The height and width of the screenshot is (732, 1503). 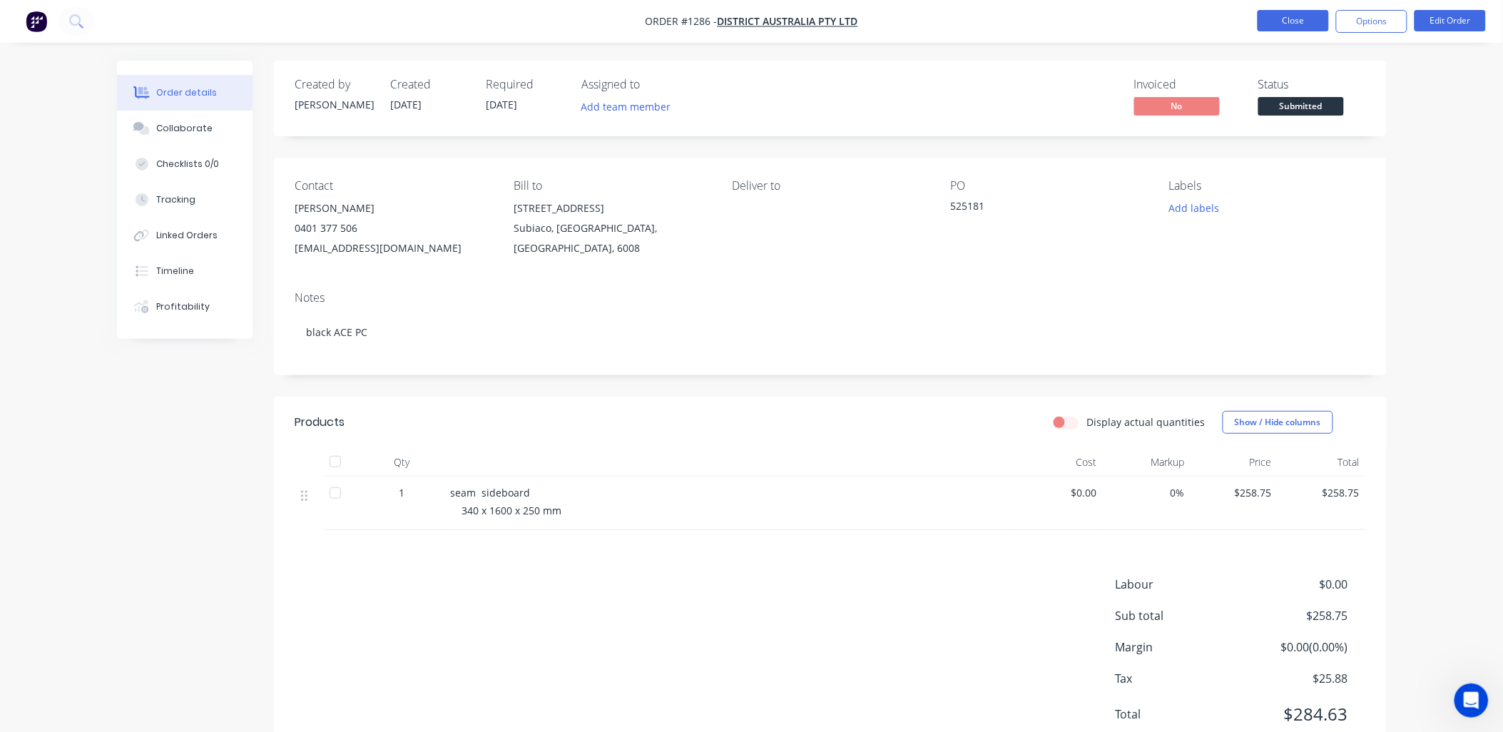 I want to click on div: Checklists 0/0, so click(x=188, y=164).